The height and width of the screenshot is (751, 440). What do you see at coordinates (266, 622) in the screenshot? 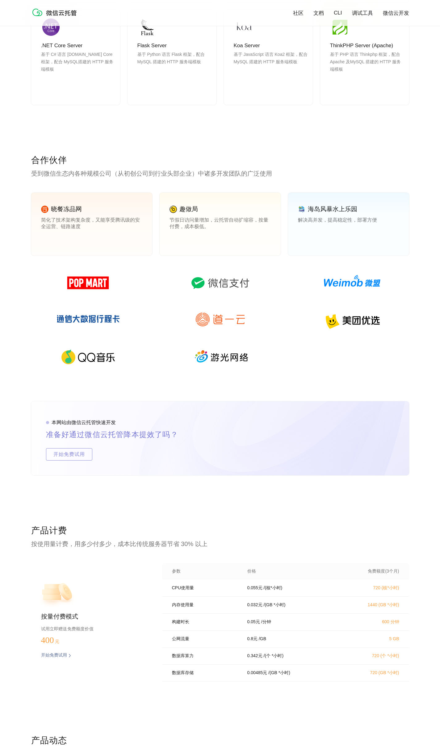
I see `p: / 分钟` at bounding box center [266, 622].